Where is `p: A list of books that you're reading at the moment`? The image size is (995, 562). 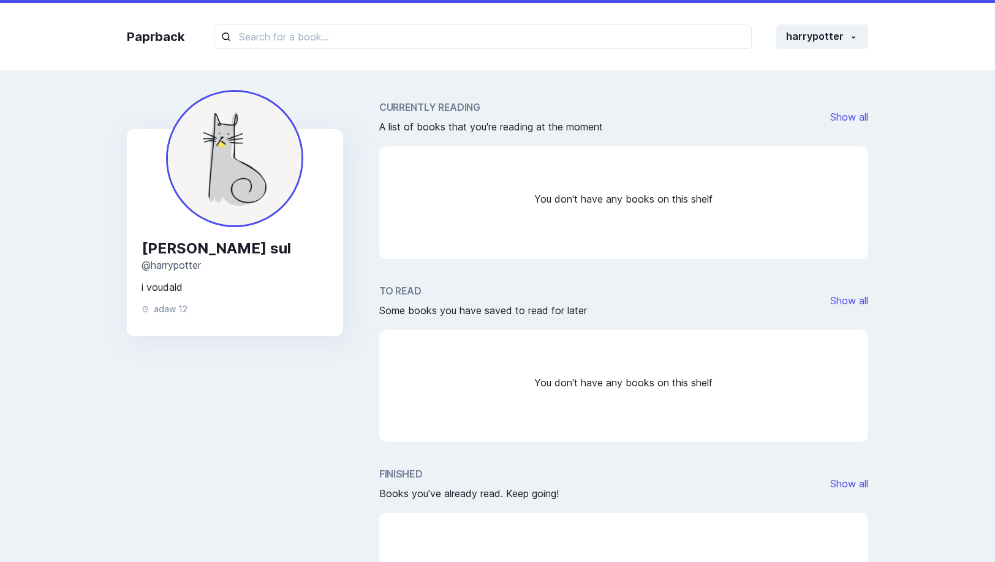
p: A list of books that you're reading at the moment is located at coordinates (491, 127).